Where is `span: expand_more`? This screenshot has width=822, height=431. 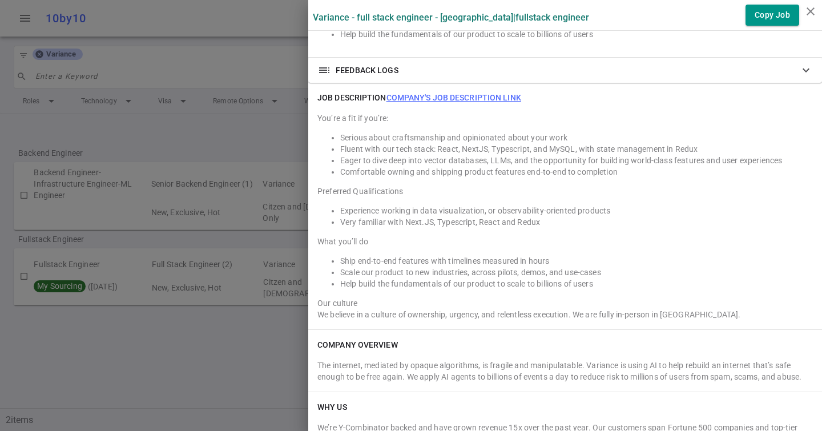 span: expand_more is located at coordinates (806, 70).